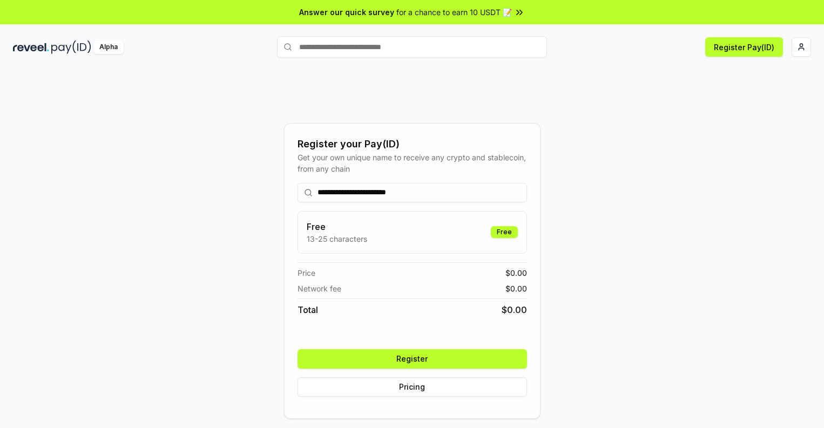 This screenshot has height=428, width=824. Describe the element at coordinates (319, 288) in the screenshot. I see `span: Network fee` at that location.